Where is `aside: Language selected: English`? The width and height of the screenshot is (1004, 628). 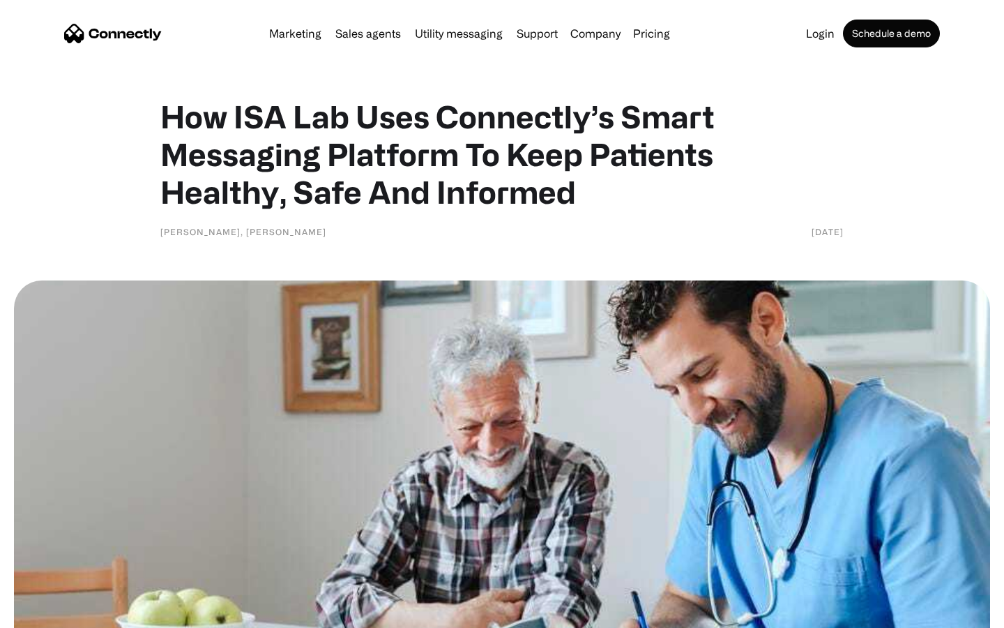
aside: Language selected: English is located at coordinates (49, 613).